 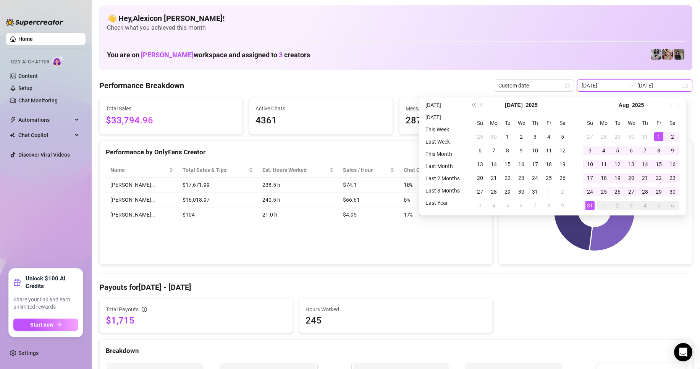 I want to click on td: 2025-08-25, so click(x=604, y=192).